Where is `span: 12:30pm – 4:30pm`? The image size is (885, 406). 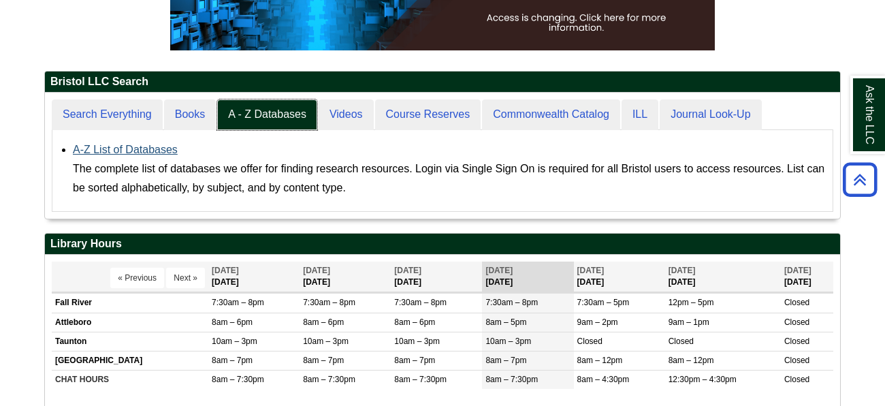 span: 12:30pm – 4:30pm is located at coordinates (702, 379).